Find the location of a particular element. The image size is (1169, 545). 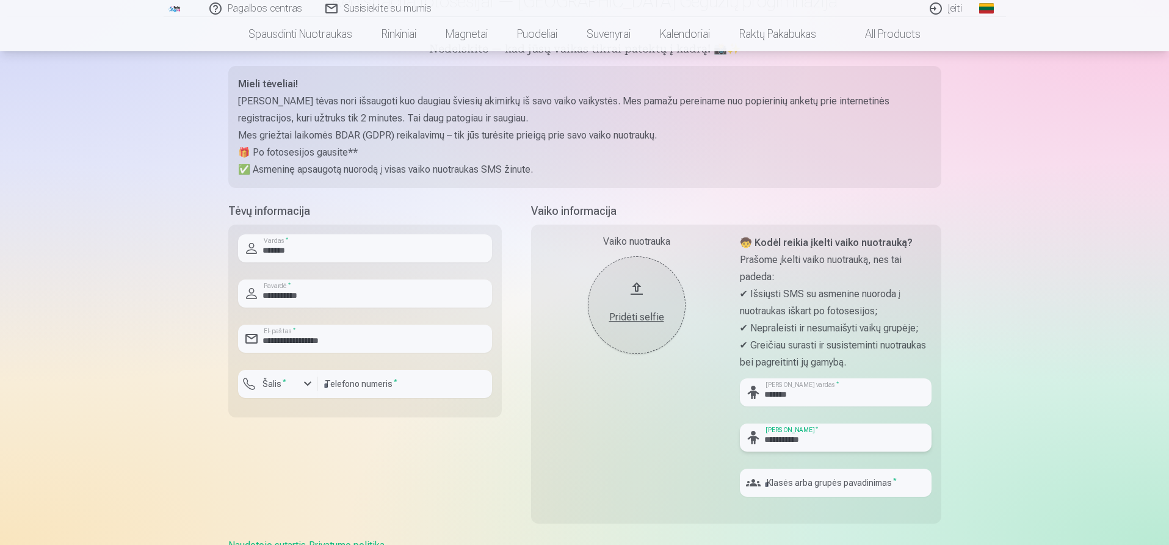

img: /fa2 is located at coordinates (175, 9).